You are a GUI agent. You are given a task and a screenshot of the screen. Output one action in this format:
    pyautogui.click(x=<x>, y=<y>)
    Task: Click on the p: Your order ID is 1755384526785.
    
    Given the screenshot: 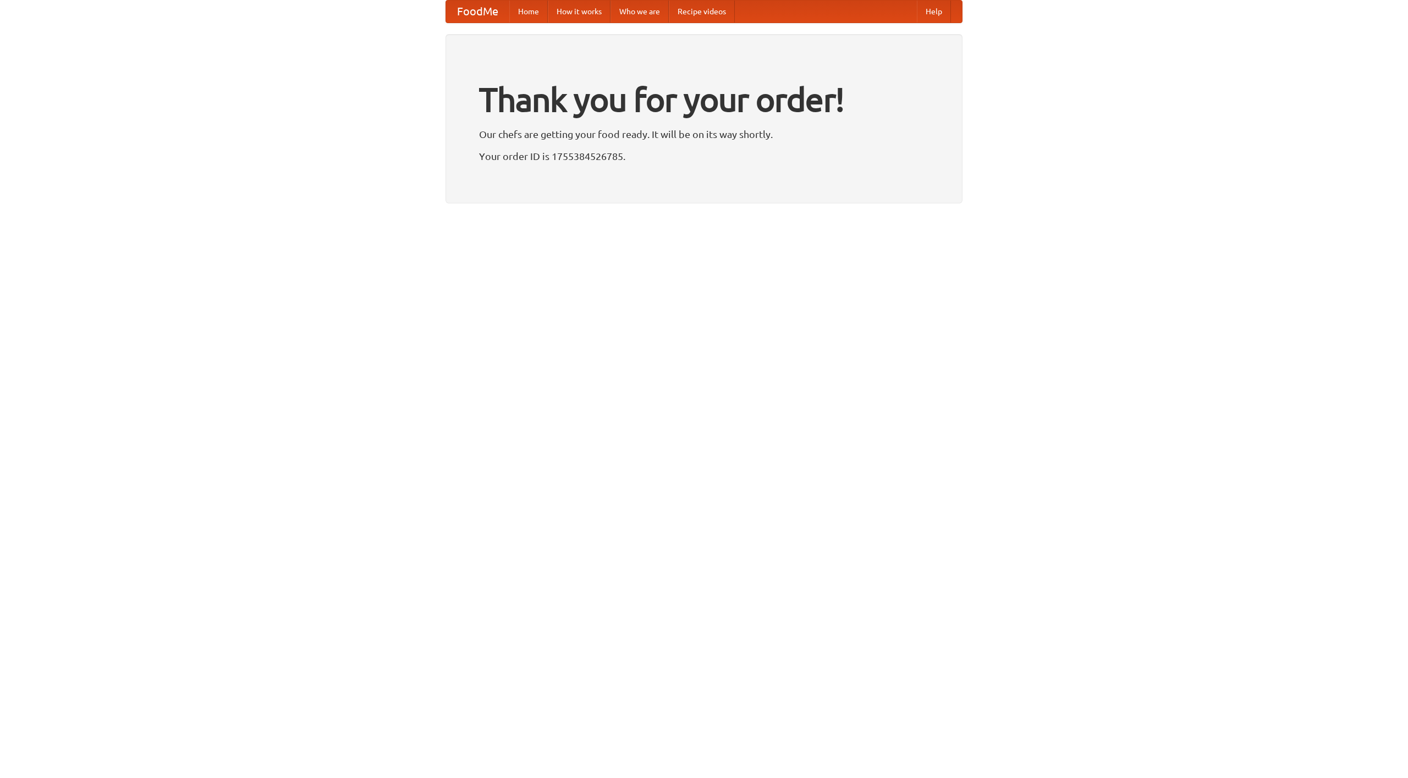 What is the action you would take?
    pyautogui.click(x=704, y=156)
    